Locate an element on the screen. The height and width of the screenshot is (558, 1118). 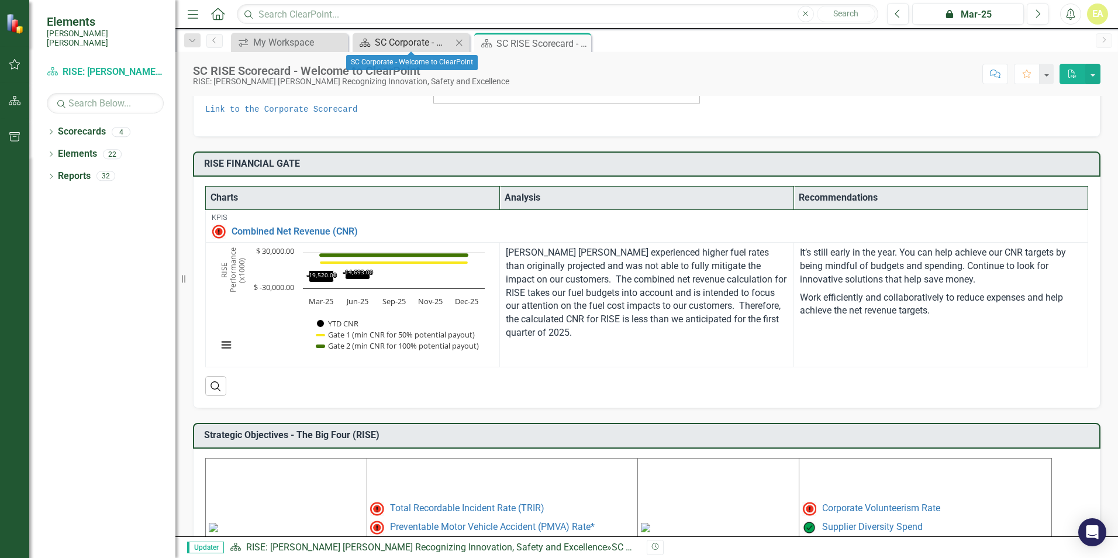
text: RISE Performance (x1000) is located at coordinates (233, 270).